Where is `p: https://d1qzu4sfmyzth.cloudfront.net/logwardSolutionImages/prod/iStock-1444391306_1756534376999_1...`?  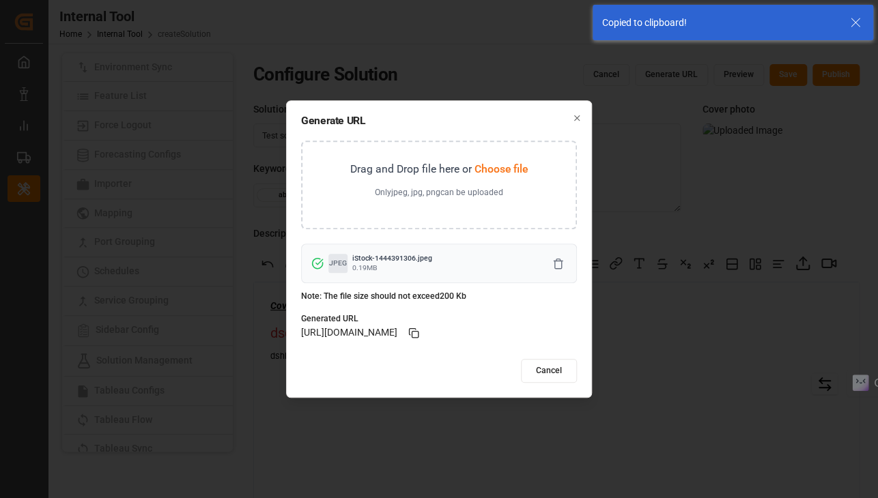 p: https://d1qzu4sfmyzth.cloudfront.net/logwardSolutionImages/prod/iStock-1444391306_1756534376999_1... is located at coordinates (349, 332).